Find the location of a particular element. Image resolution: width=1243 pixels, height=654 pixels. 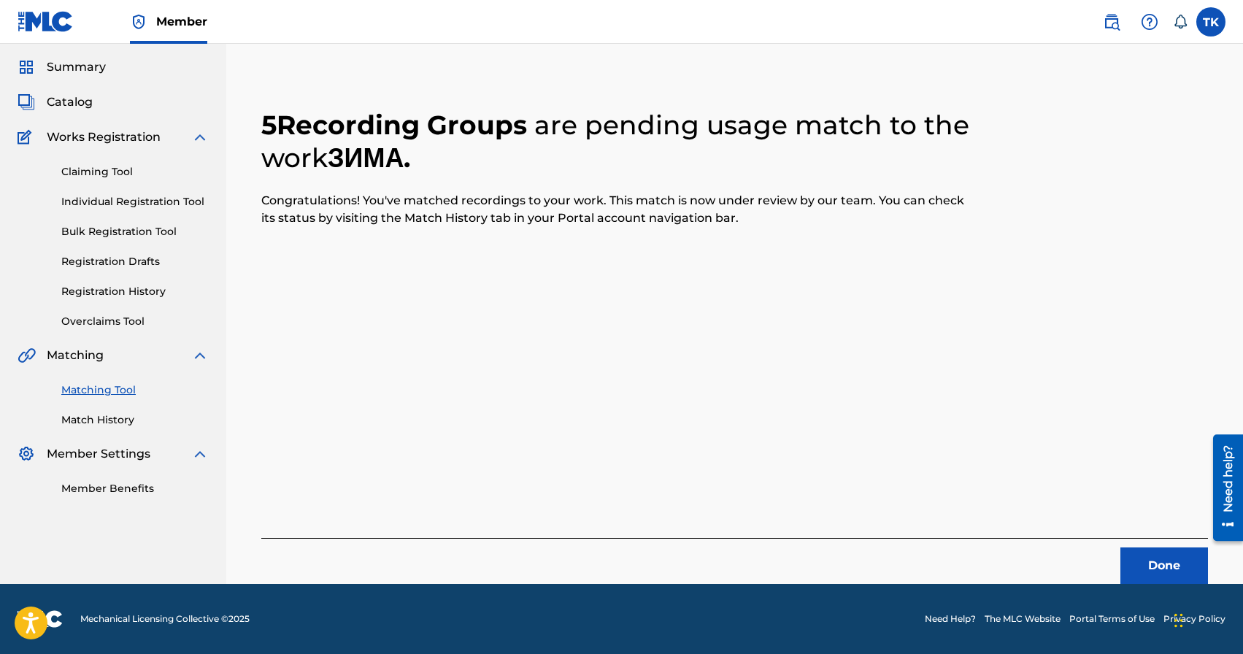

div: Help is located at coordinates (1150, 22).